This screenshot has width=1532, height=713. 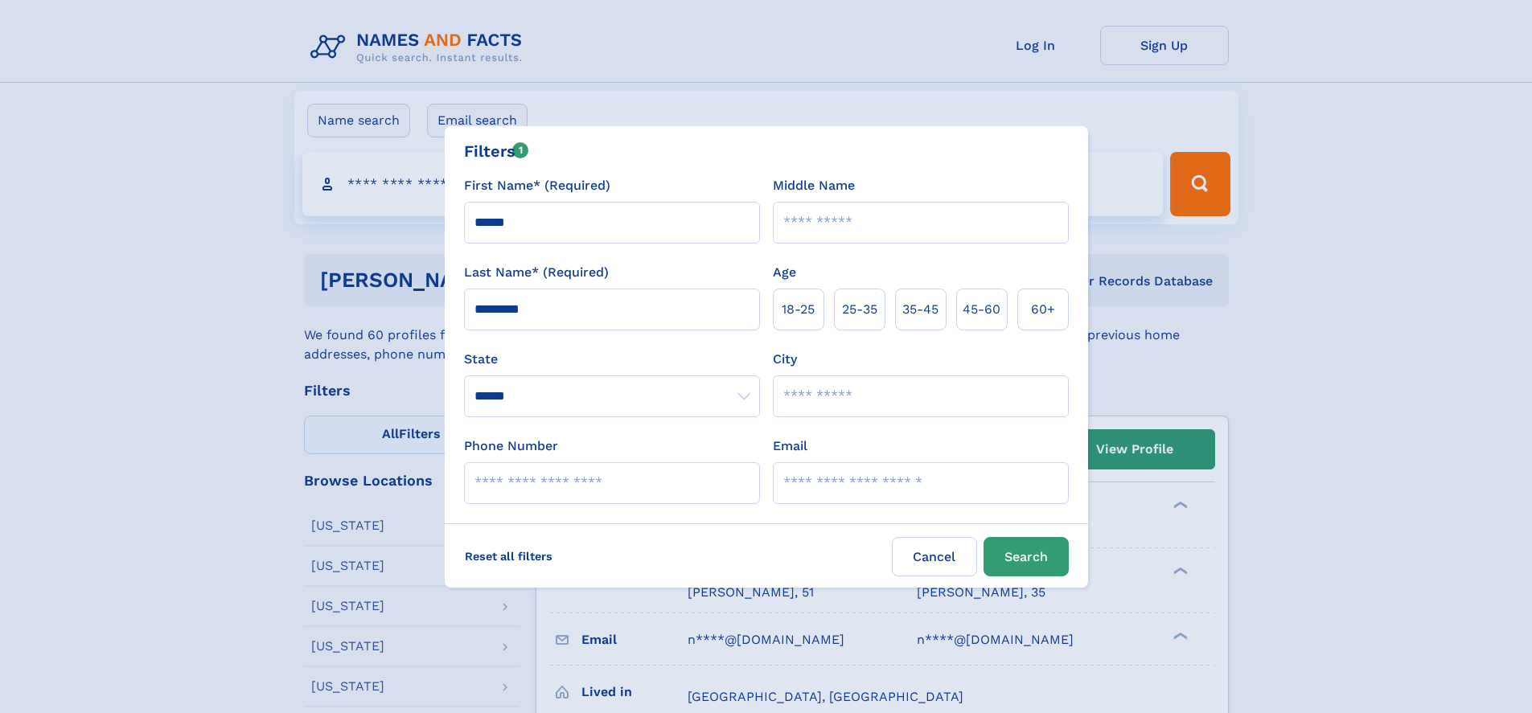 What do you see at coordinates (508, 556) in the screenshot?
I see `label: Reset all filters` at bounding box center [508, 556].